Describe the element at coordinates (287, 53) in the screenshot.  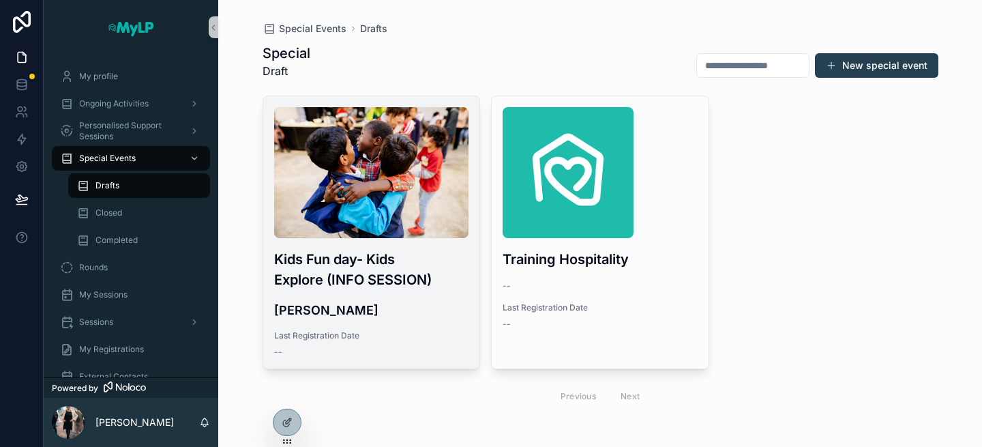
I see `h1: Special` at that location.